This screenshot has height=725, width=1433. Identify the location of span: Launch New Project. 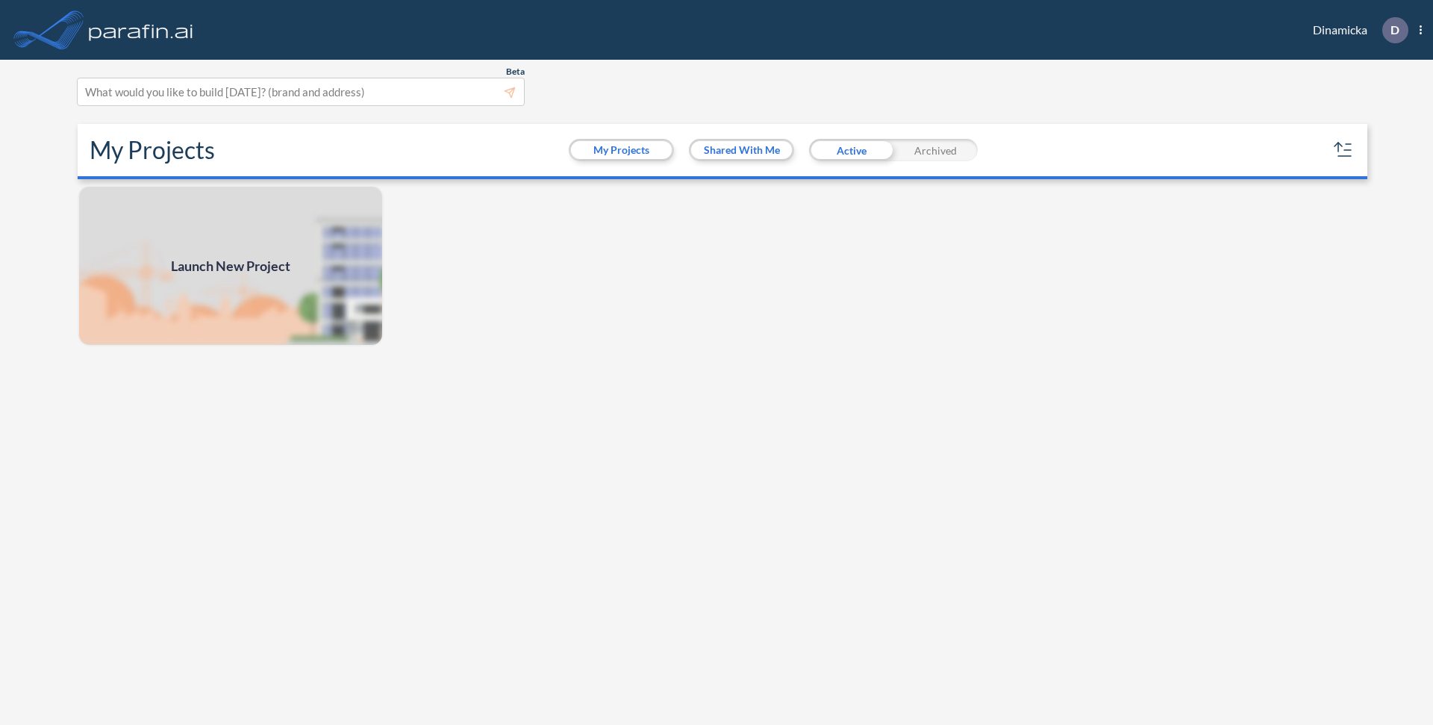
(231, 266).